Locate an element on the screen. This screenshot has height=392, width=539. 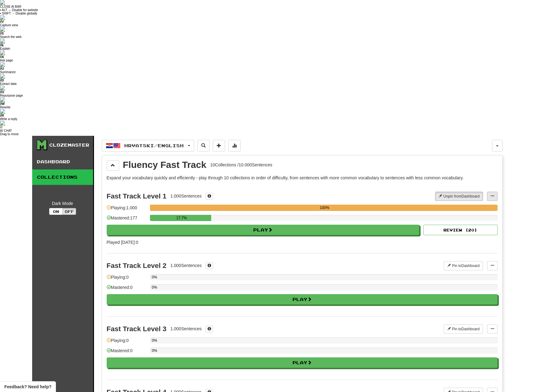
a: Dashboard is located at coordinates (62, 162).